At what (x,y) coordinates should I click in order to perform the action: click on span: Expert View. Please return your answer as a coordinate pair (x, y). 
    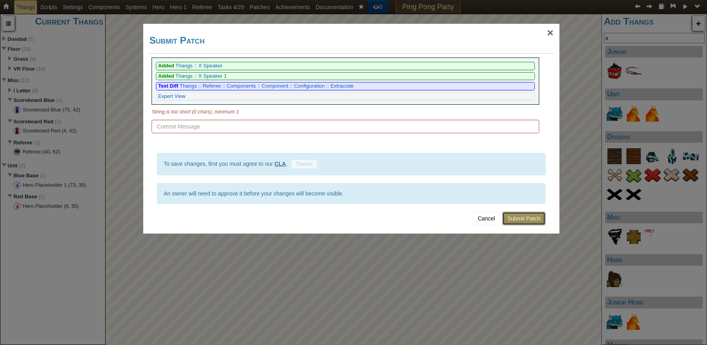
    Looking at the image, I should click on (171, 96).